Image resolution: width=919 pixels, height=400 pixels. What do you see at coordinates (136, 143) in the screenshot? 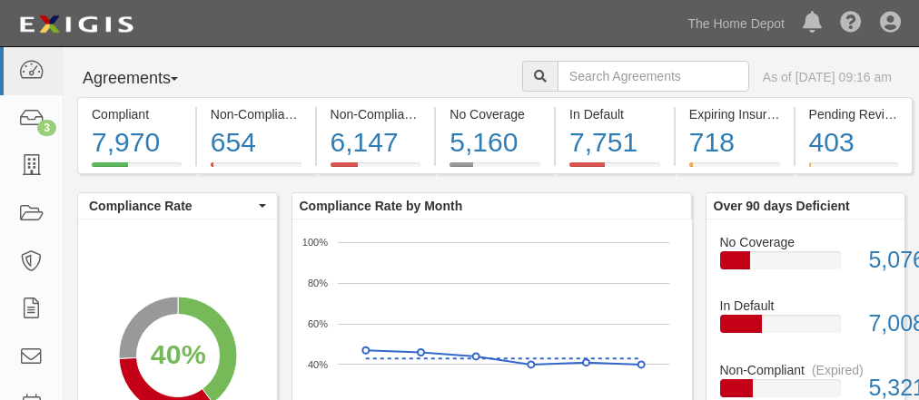
I see `div: 7,970` at bounding box center [136, 143].